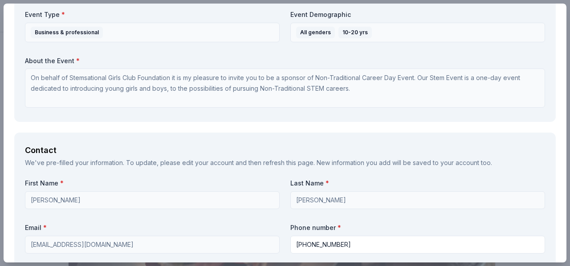  What do you see at coordinates (285, 61) in the screenshot?
I see `label: About the Event` at bounding box center [285, 61].